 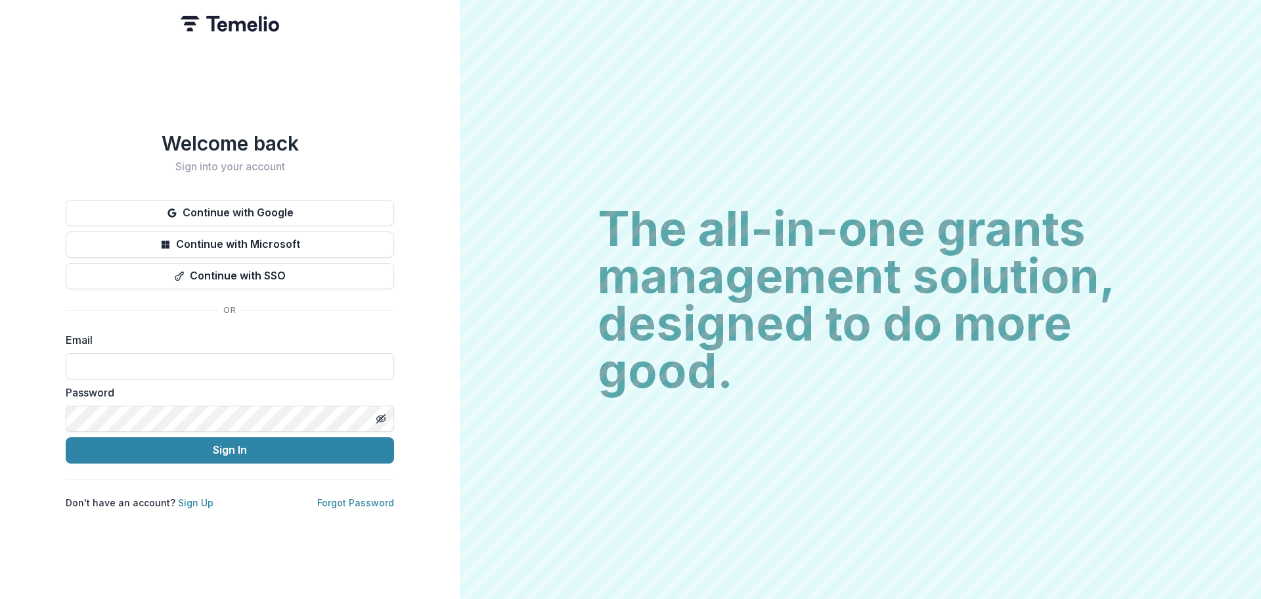 What do you see at coordinates (355, 502) in the screenshot?
I see `a: Forgot Password` at bounding box center [355, 502].